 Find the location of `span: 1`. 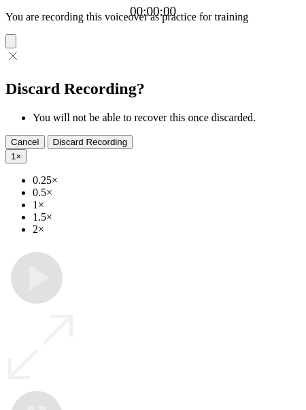

span: 1 is located at coordinates (13, 156).